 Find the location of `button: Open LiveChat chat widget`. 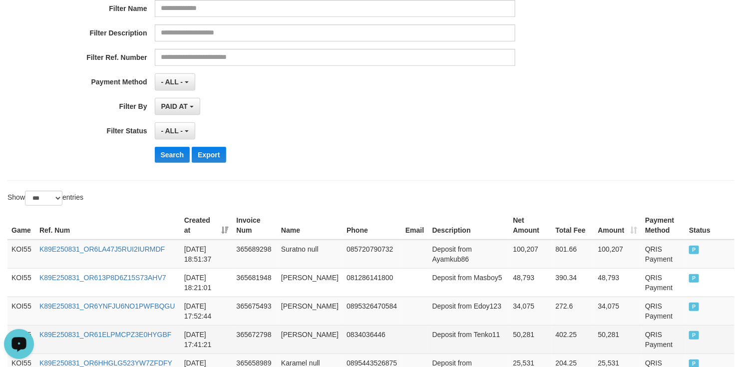

button: Open LiveChat chat widget is located at coordinates (19, 19).